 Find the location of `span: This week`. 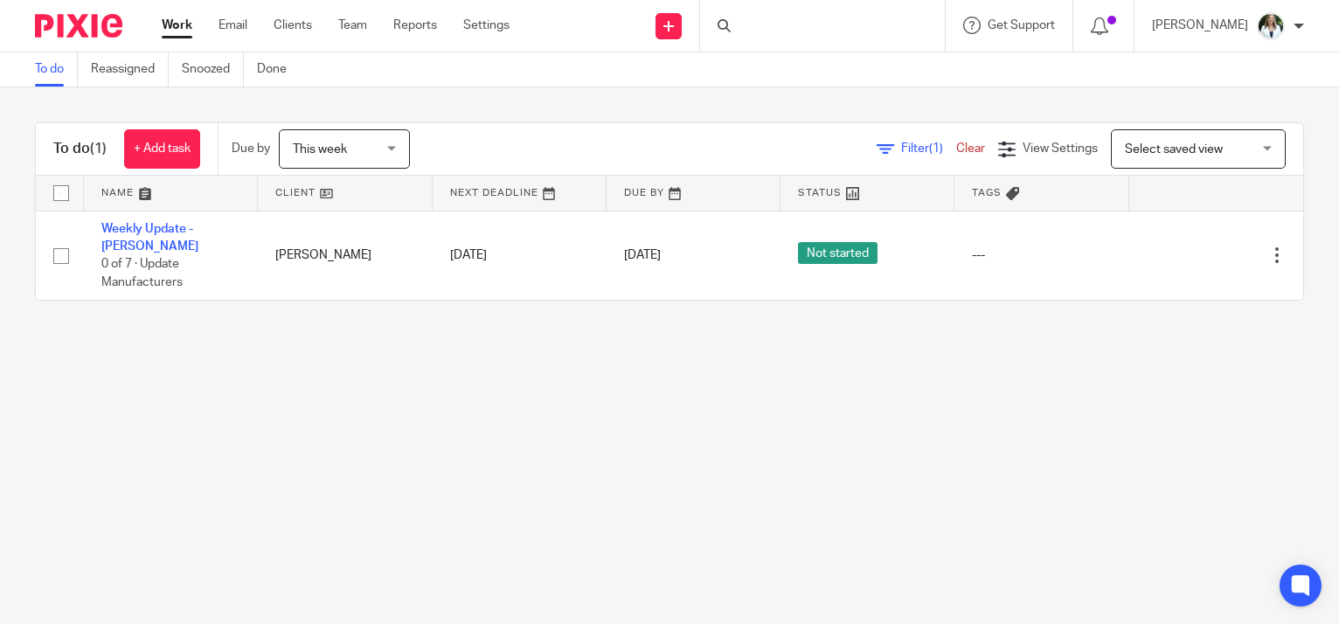

span: This week is located at coordinates (320, 149).